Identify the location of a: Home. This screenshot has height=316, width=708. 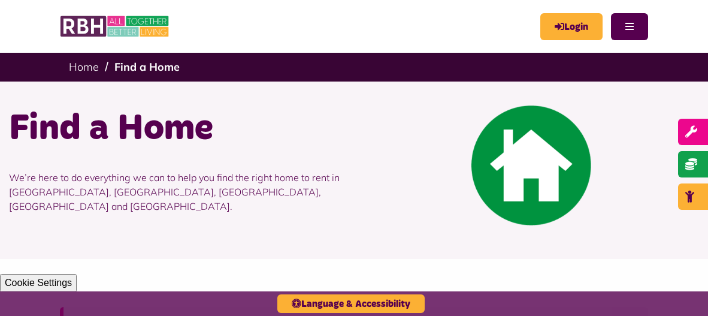
(84, 67).